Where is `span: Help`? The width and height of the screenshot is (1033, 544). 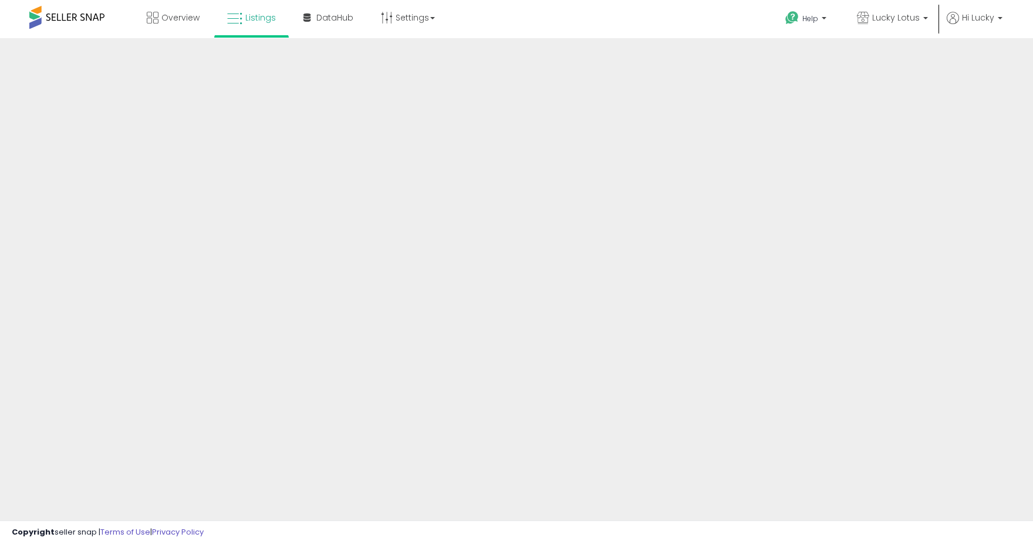
span: Help is located at coordinates (810, 18).